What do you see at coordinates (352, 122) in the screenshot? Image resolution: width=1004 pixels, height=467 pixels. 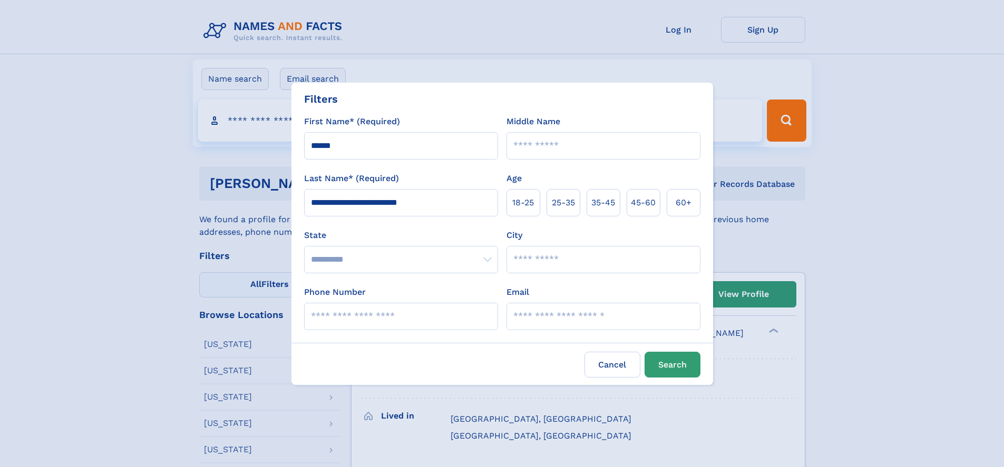 I see `label: First Name* (Required)` at bounding box center [352, 122].